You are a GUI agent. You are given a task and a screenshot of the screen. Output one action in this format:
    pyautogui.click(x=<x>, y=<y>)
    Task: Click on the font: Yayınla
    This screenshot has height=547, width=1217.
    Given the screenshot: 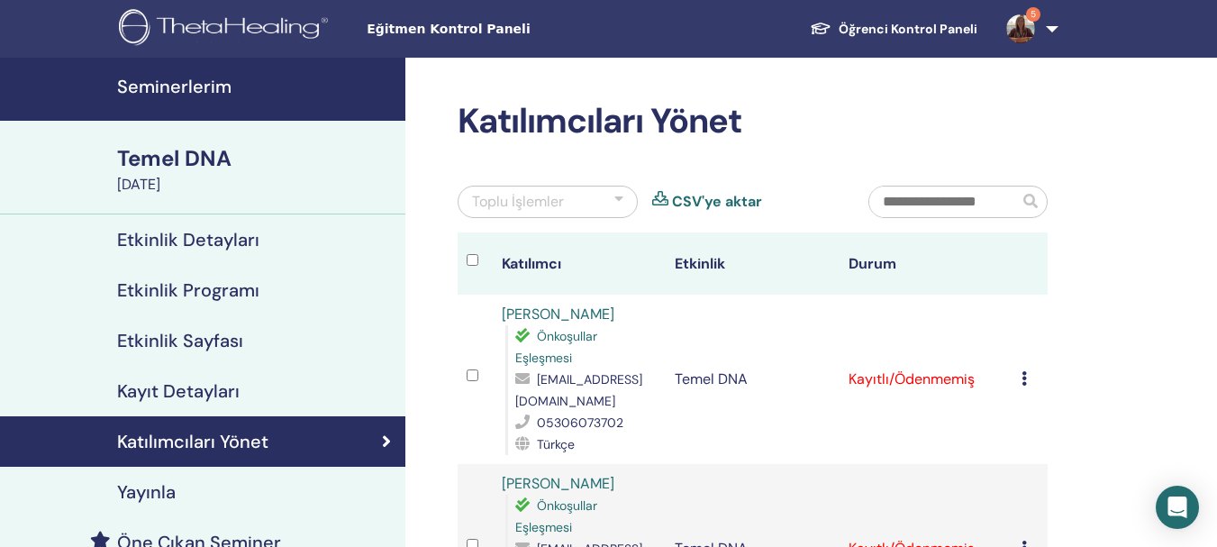 What is the action you would take?
    pyautogui.click(x=146, y=492)
    